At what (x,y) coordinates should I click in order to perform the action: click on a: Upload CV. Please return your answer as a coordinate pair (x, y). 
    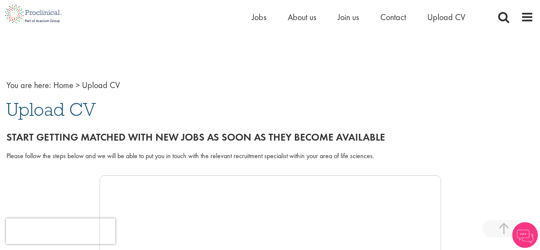
    Looking at the image, I should click on (446, 17).